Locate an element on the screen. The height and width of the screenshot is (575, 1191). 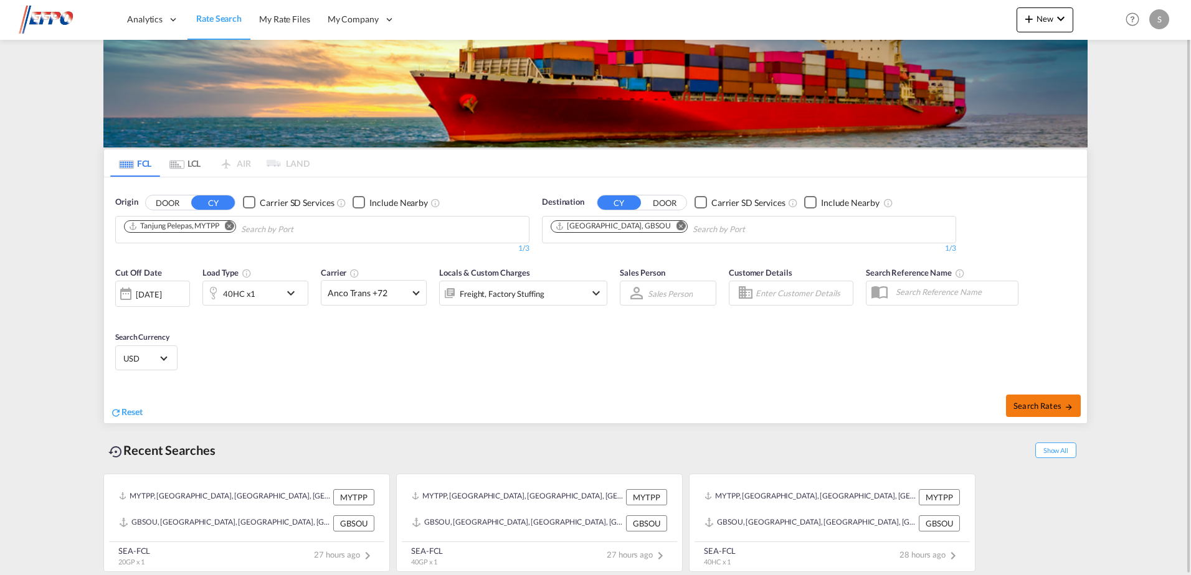
div: OriginDOOR CY Checkbox No InkUnchecked: Search for CY (Container Yard) services for all selected ... is located at coordinates (595, 300).